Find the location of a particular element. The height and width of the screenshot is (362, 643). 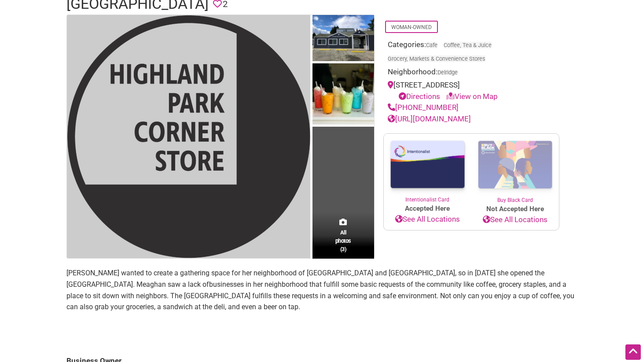

img: Buy Black Card is located at coordinates (515, 165).